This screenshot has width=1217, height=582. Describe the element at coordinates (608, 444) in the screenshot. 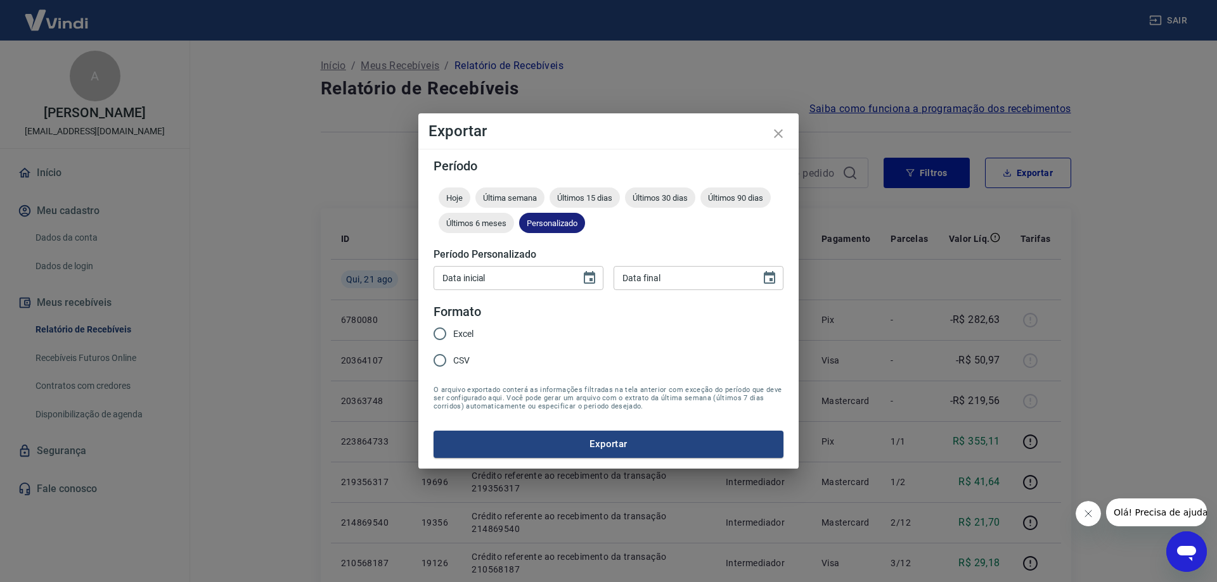

I see `button: Exportar` at that location.